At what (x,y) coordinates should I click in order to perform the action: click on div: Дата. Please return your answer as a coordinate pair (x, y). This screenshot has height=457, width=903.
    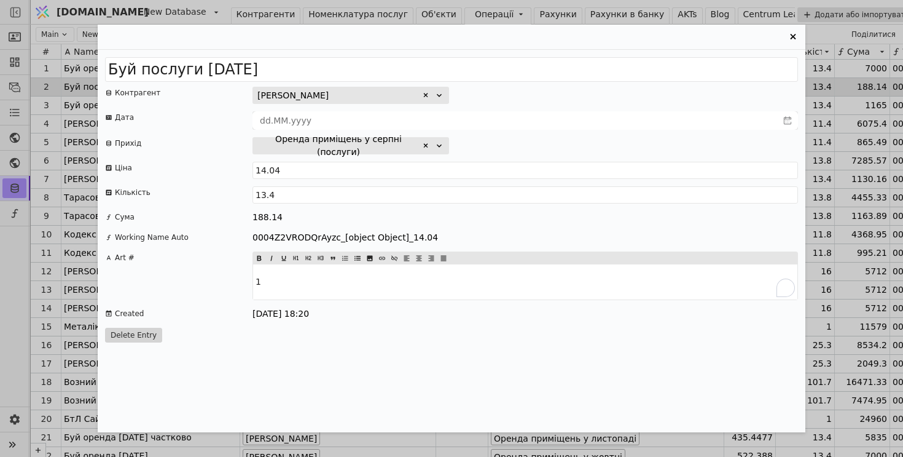
    Looking at the image, I should click on (124, 117).